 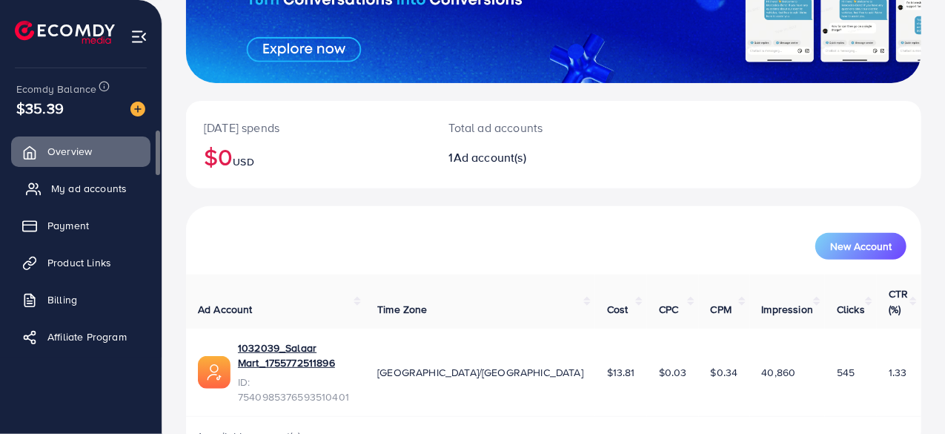 What do you see at coordinates (81, 151) in the screenshot?
I see `a: Overview` at bounding box center [81, 151].